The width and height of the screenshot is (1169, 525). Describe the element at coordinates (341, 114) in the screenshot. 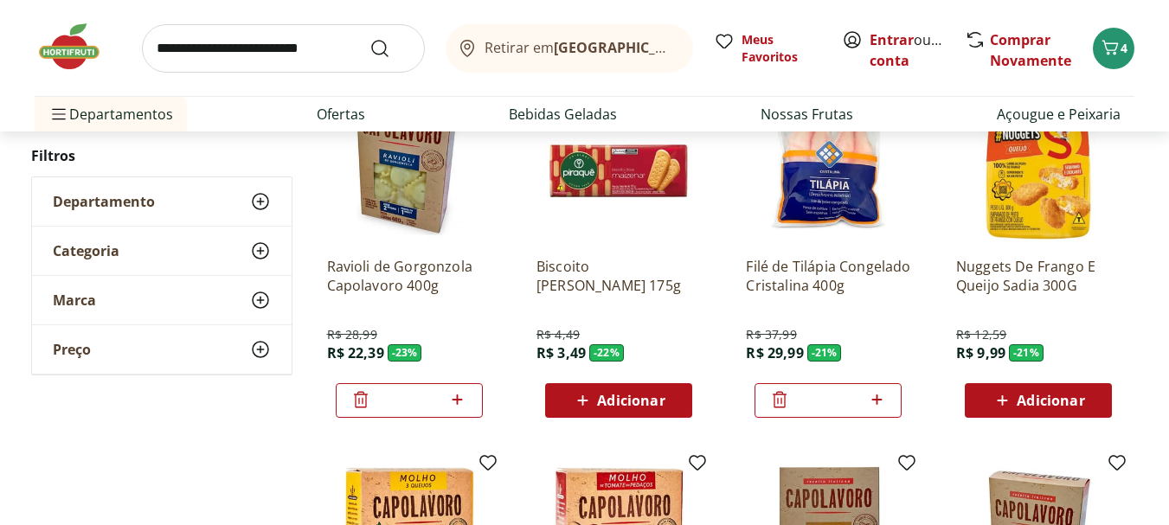

I see `a: Ofertas` at that location.